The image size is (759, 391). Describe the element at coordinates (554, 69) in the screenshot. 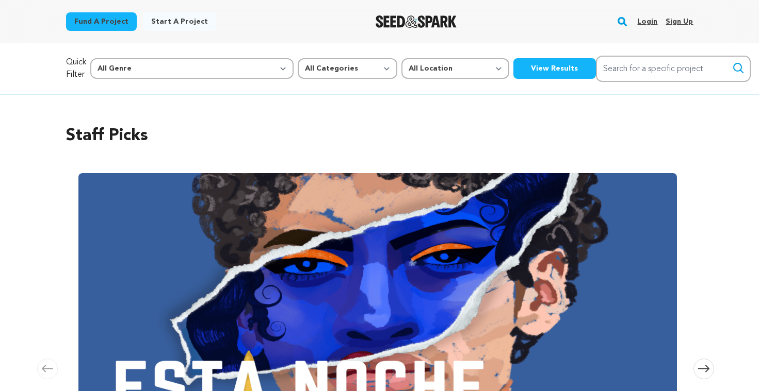

I see `button: View Results` at that location.